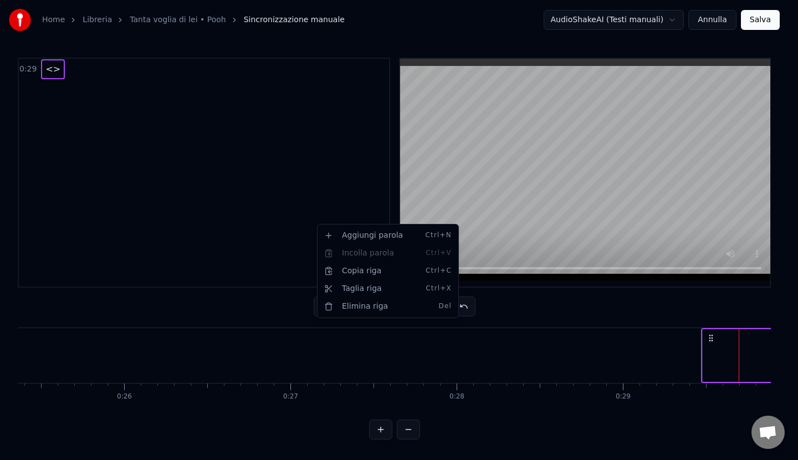 This screenshot has height=460, width=798. Describe the element at coordinates (438, 271) in the screenshot. I see `span: Ctrl+C` at that location.